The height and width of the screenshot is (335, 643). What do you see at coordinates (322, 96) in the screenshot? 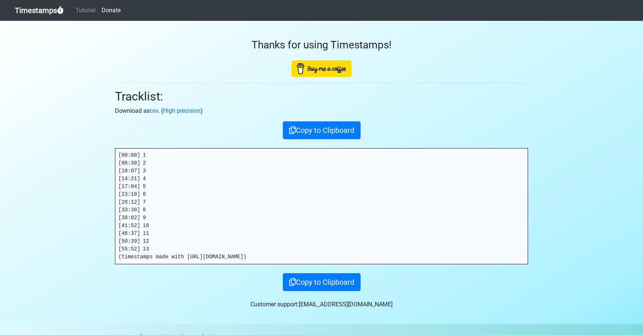
I see `h2: Tracklist:` at bounding box center [322, 96].